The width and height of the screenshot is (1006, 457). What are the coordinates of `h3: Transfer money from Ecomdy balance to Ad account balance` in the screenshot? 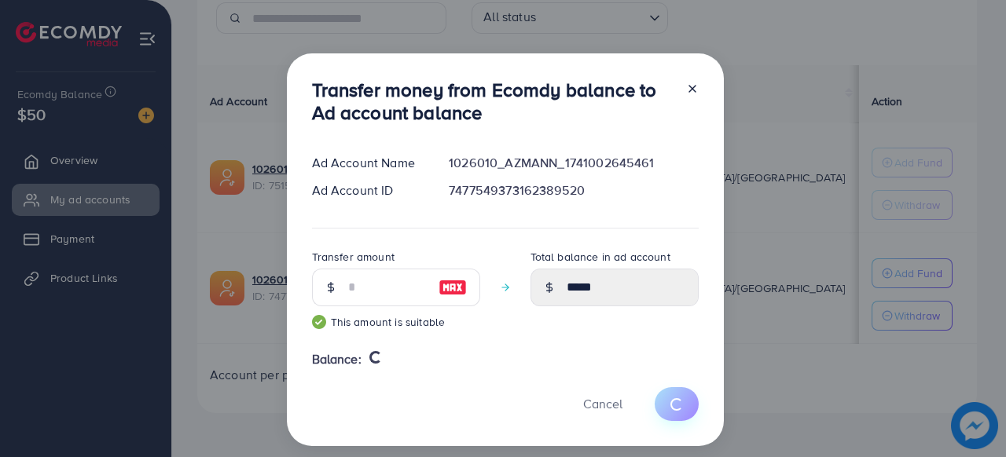 It's located at (493, 101).